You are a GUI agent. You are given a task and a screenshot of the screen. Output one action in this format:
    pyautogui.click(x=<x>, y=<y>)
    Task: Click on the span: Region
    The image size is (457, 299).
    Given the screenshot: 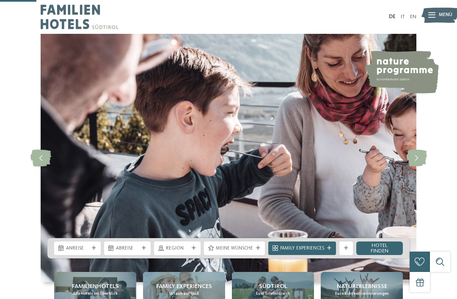 What is the action you would take?
    pyautogui.click(x=177, y=249)
    